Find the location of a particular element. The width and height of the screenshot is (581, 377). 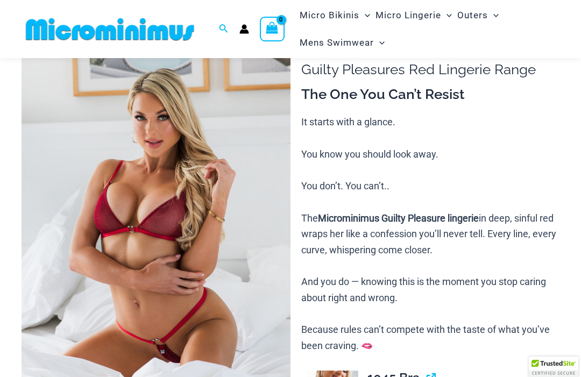

div: TrustedSite Certified is located at coordinates (554, 367).